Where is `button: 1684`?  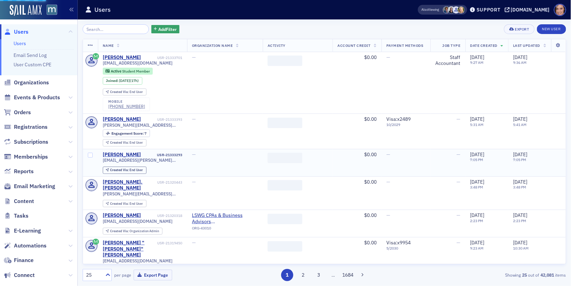 button: 1684 is located at coordinates (348, 275).